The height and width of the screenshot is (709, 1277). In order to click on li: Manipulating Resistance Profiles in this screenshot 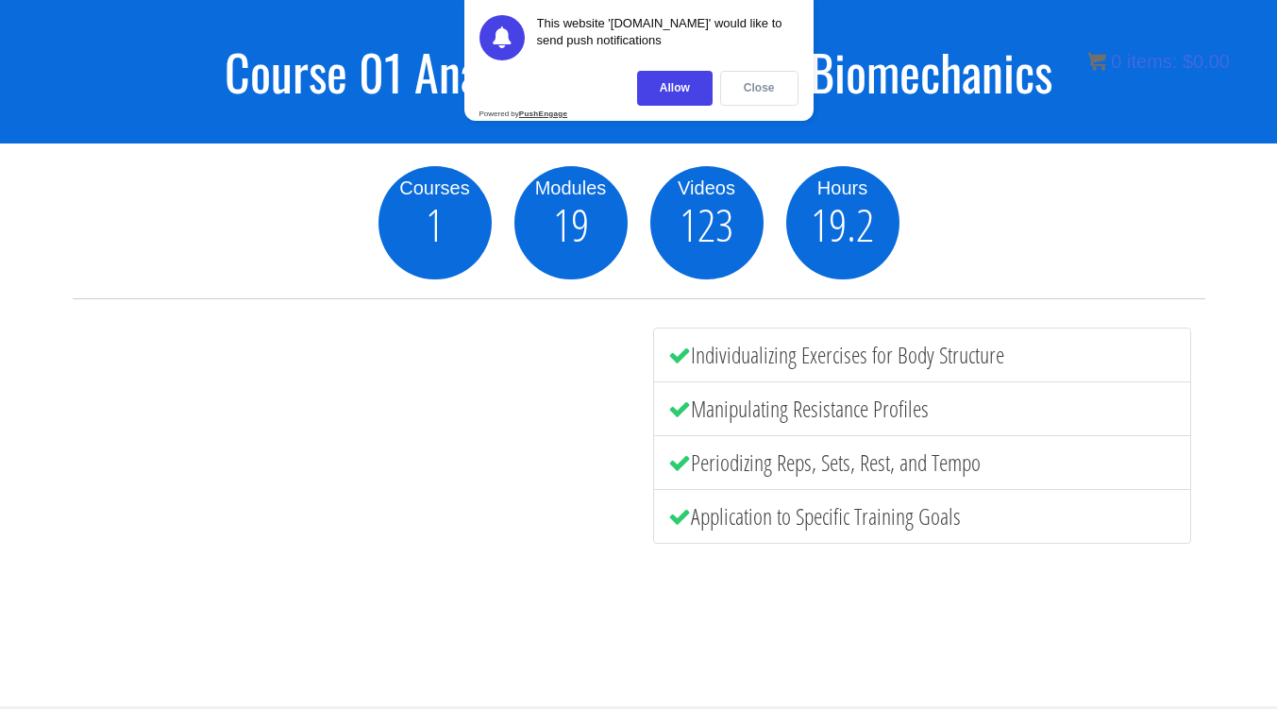, I will do `click(922, 409)`.